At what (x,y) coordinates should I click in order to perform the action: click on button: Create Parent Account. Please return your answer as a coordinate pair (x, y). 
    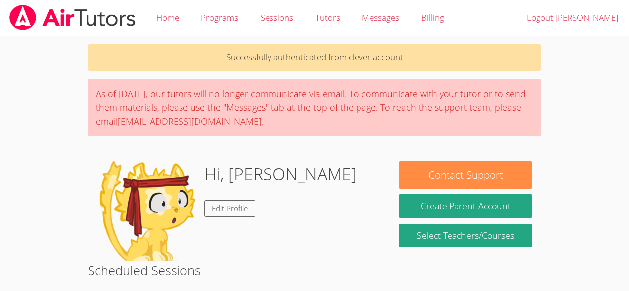
    Looking at the image, I should click on (465, 206).